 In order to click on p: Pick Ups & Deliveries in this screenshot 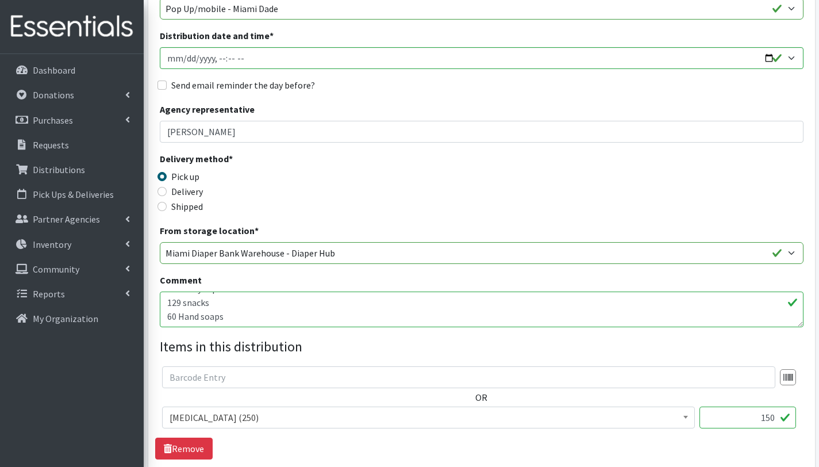, I will do `click(73, 194)`.